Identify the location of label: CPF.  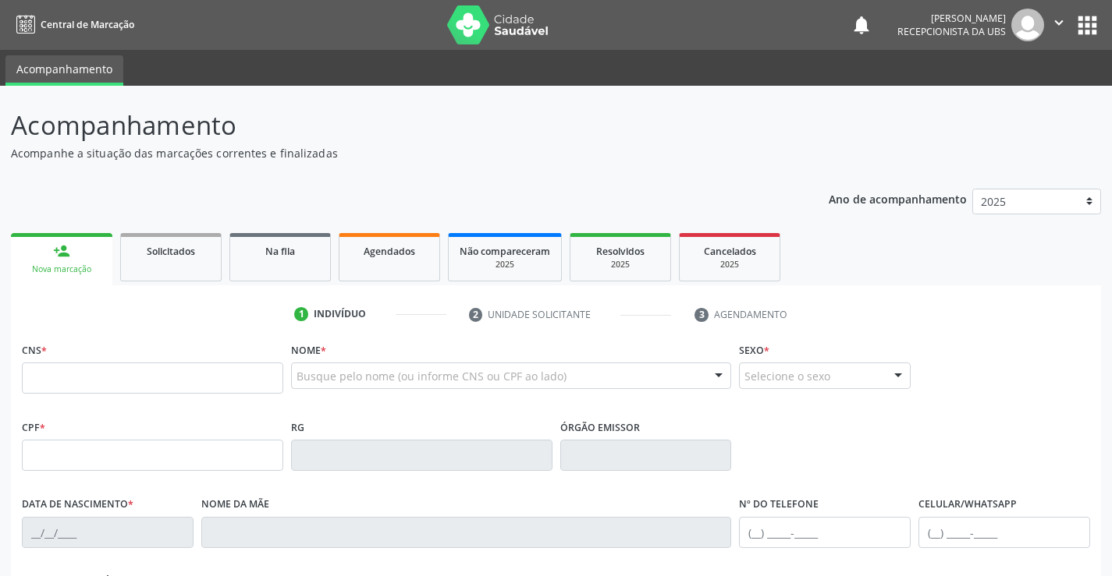
(34, 427).